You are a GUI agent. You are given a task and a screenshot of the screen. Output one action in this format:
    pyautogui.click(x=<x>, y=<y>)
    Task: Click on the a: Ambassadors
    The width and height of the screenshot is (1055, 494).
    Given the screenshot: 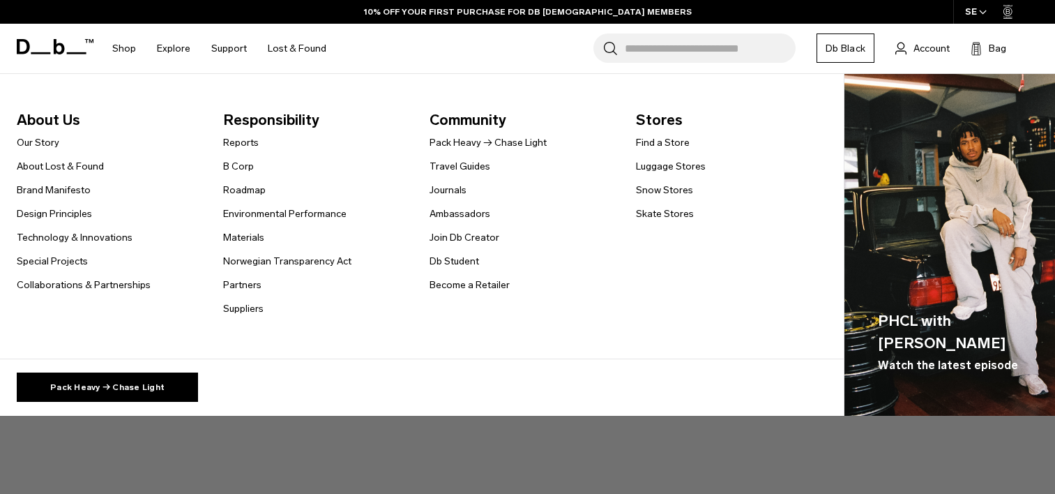 What is the action you would take?
    pyautogui.click(x=460, y=213)
    